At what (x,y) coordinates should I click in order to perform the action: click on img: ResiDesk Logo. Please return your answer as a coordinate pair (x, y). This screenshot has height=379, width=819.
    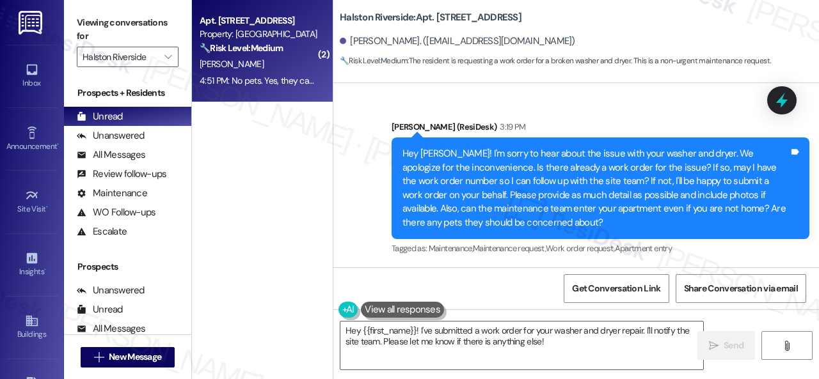
    Looking at the image, I should click on (31, 22).